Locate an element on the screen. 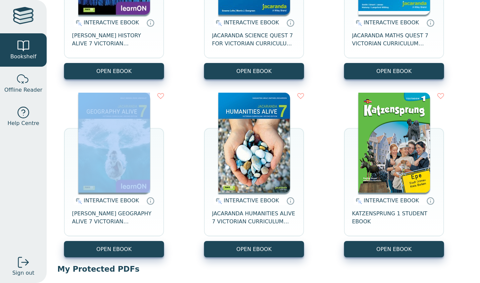 The height and width of the screenshot is (283, 480). span: Offline Reader is located at coordinates (23, 90).